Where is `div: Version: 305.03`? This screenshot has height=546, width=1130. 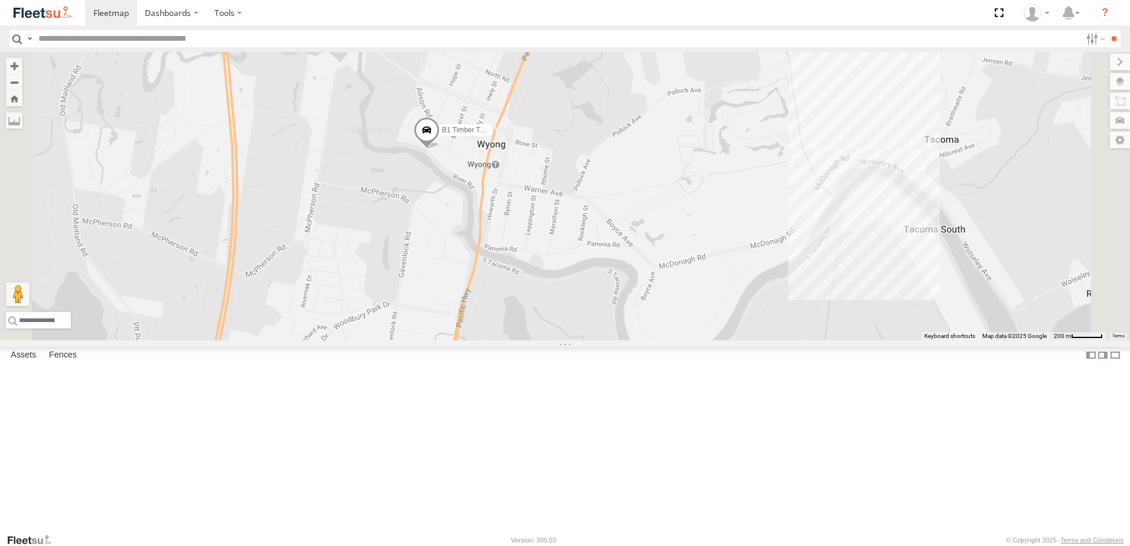
div: Version: 305.03 is located at coordinates (534, 540).